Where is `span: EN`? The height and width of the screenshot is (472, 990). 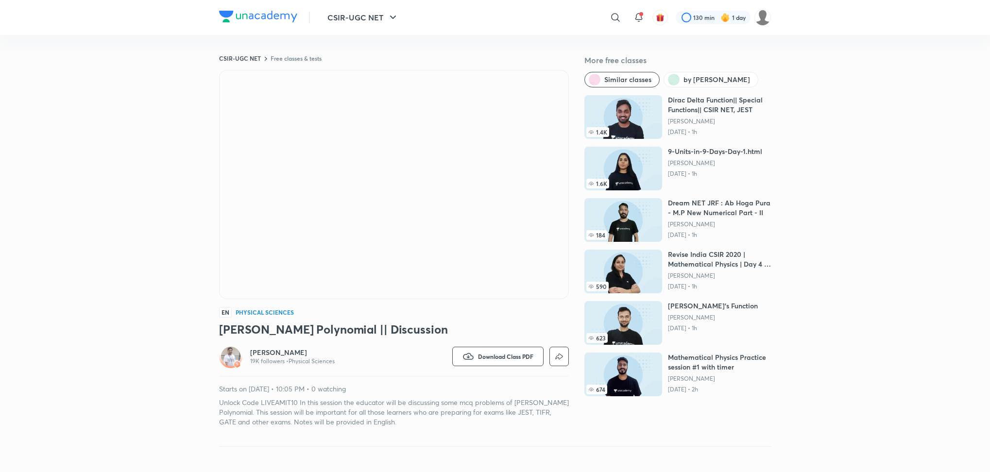 span: EN is located at coordinates (225, 312).